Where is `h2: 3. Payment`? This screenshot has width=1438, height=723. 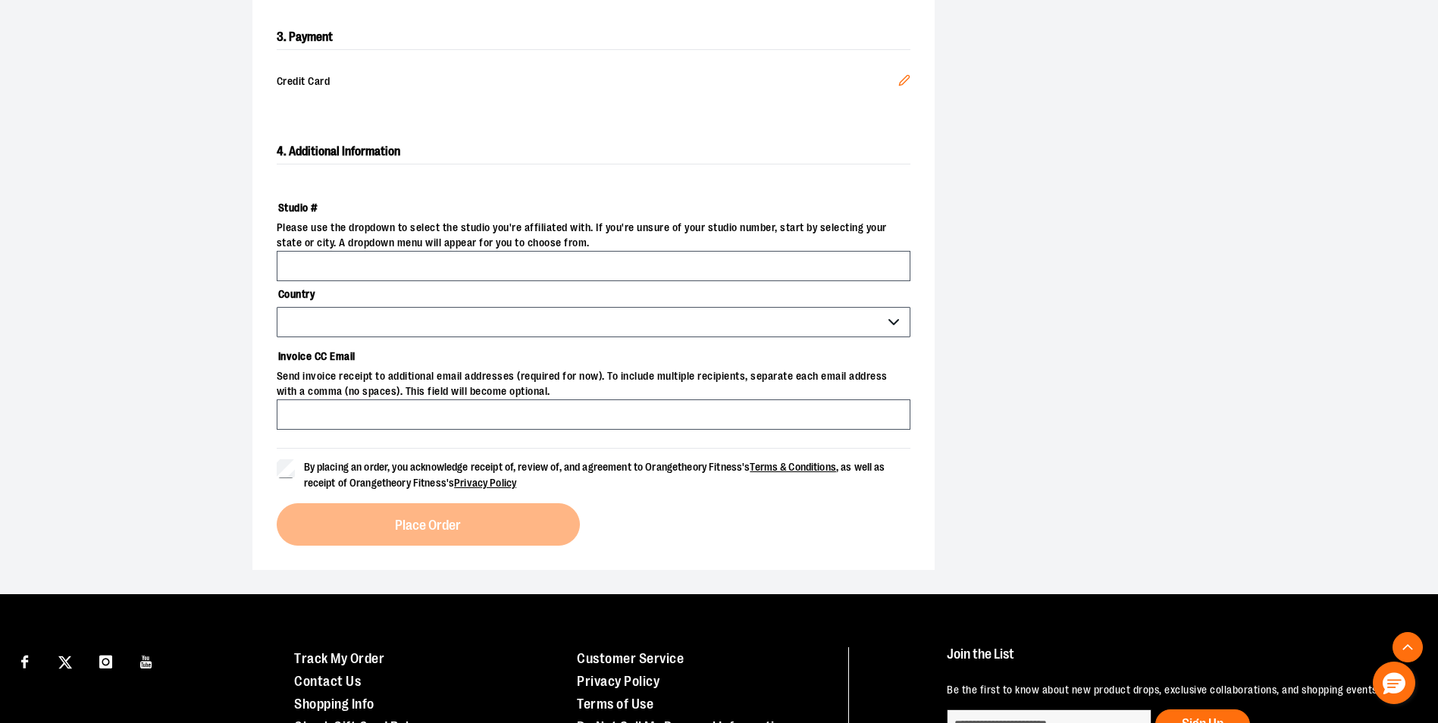 h2: 3. Payment is located at coordinates (594, 37).